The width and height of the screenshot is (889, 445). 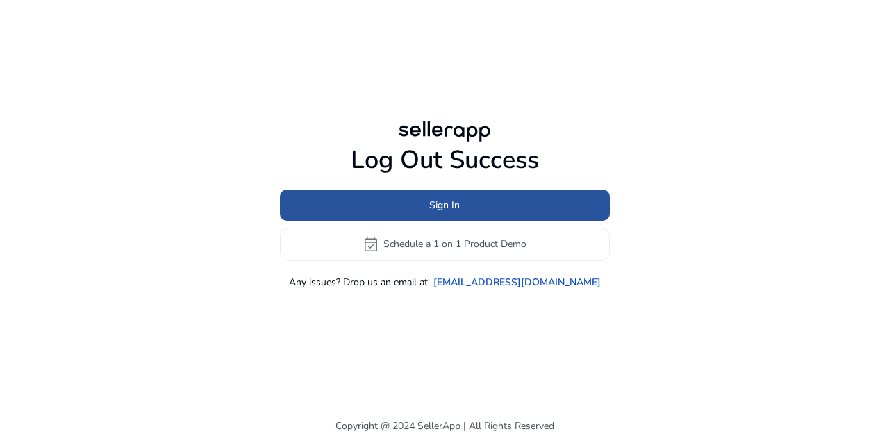 What do you see at coordinates (444, 205) in the screenshot?
I see `button: Sign In` at bounding box center [444, 205].